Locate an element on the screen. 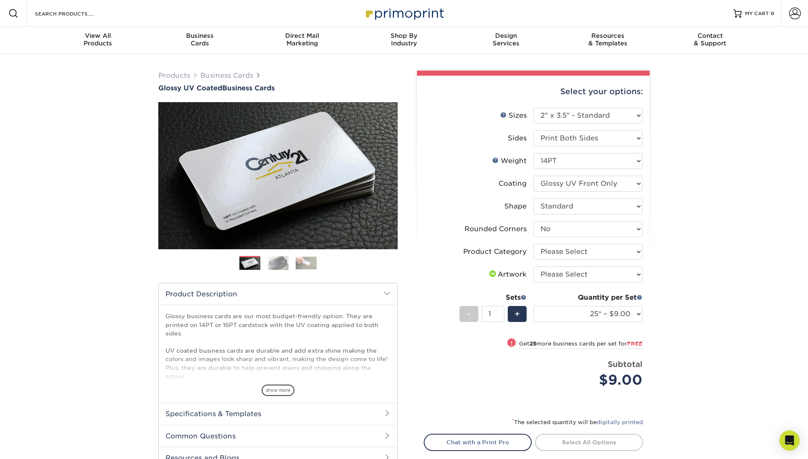 This screenshot has width=808, height=459. div: Quantity per Set is located at coordinates (588, 297).